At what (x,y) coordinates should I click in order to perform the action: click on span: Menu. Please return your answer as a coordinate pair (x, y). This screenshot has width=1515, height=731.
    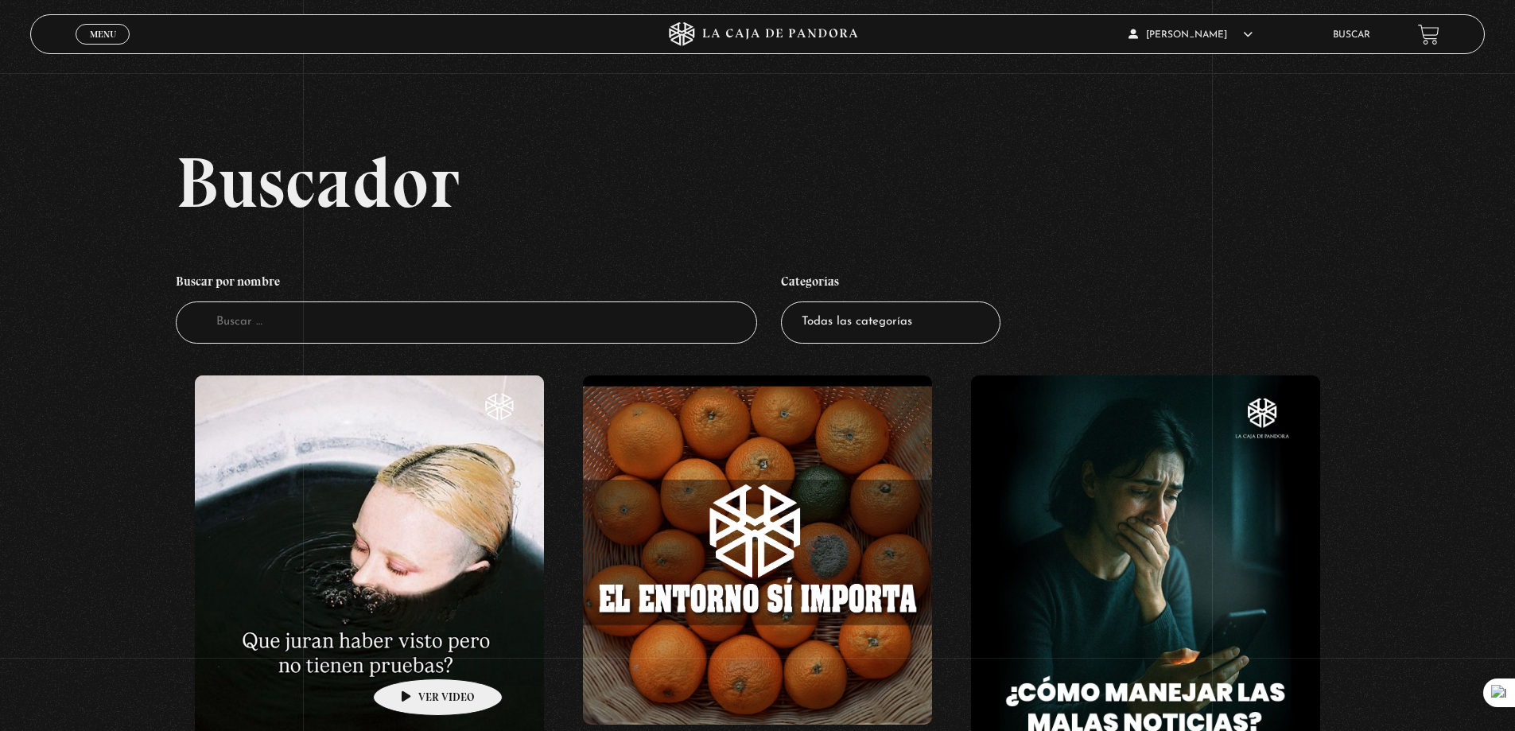
    Looking at the image, I should click on (103, 34).